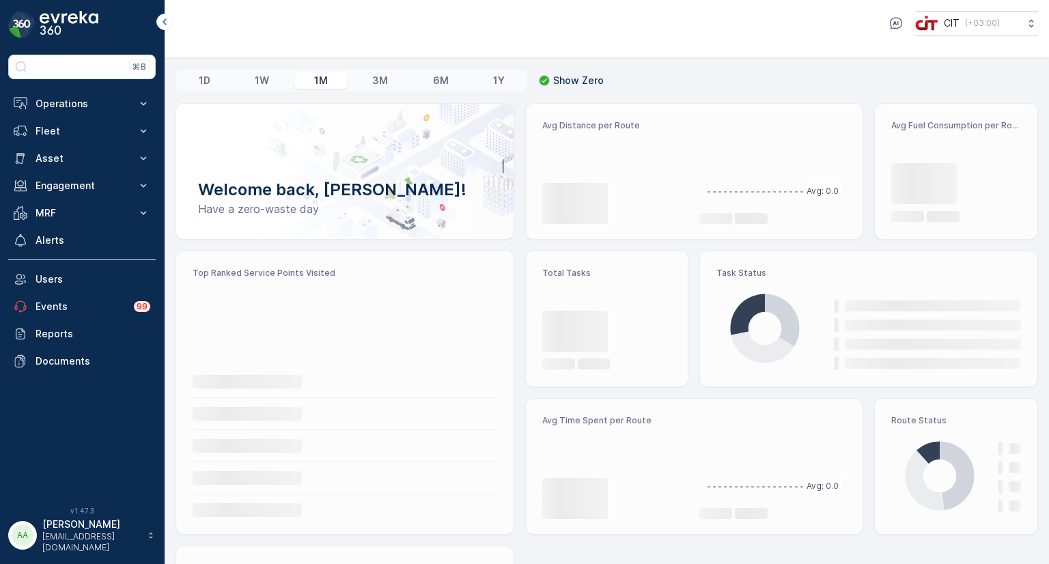 The height and width of the screenshot is (564, 1049). What do you see at coordinates (82, 240) in the screenshot?
I see `a: Alerts` at bounding box center [82, 240].